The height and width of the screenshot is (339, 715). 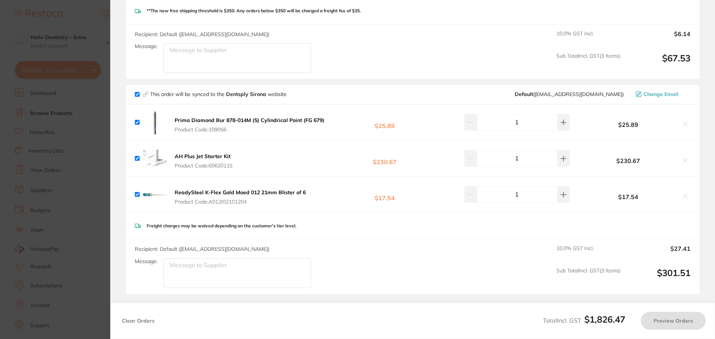 What do you see at coordinates (658, 63) in the screenshot?
I see `output: $67.53` at bounding box center [658, 63].